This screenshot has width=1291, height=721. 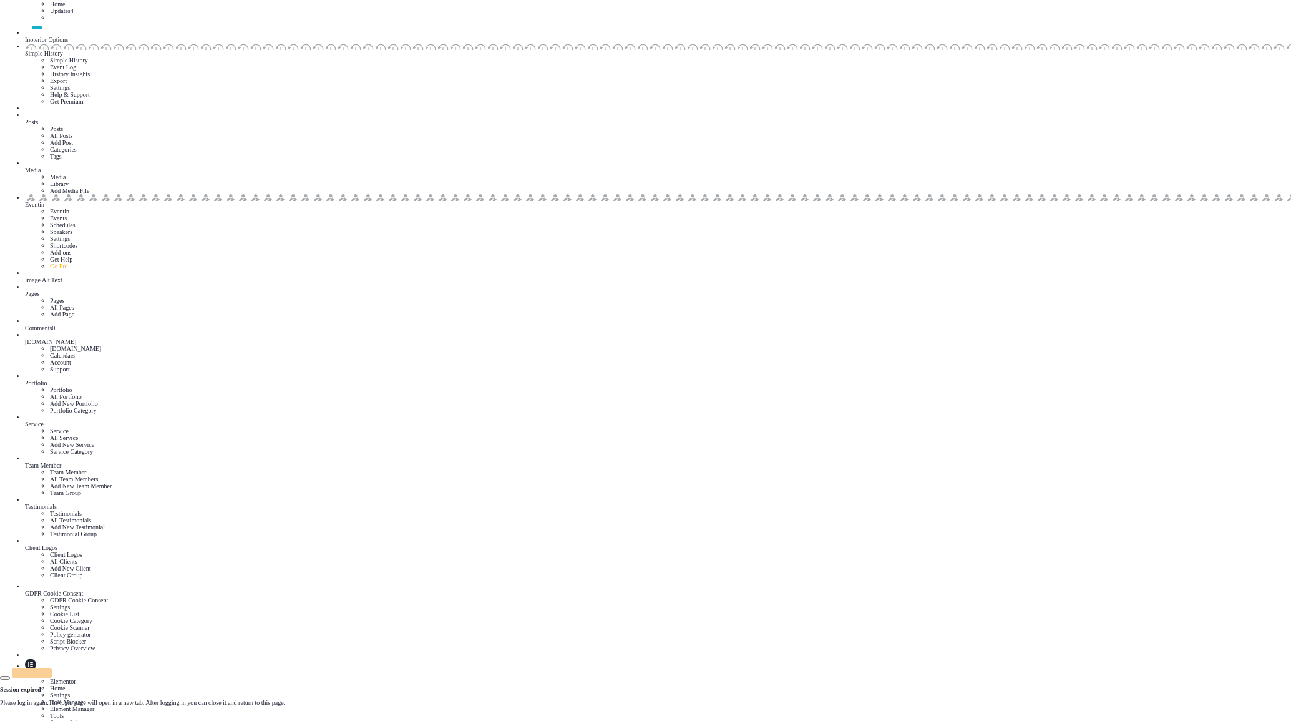 I want to click on a: Script Blocker, so click(x=68, y=641).